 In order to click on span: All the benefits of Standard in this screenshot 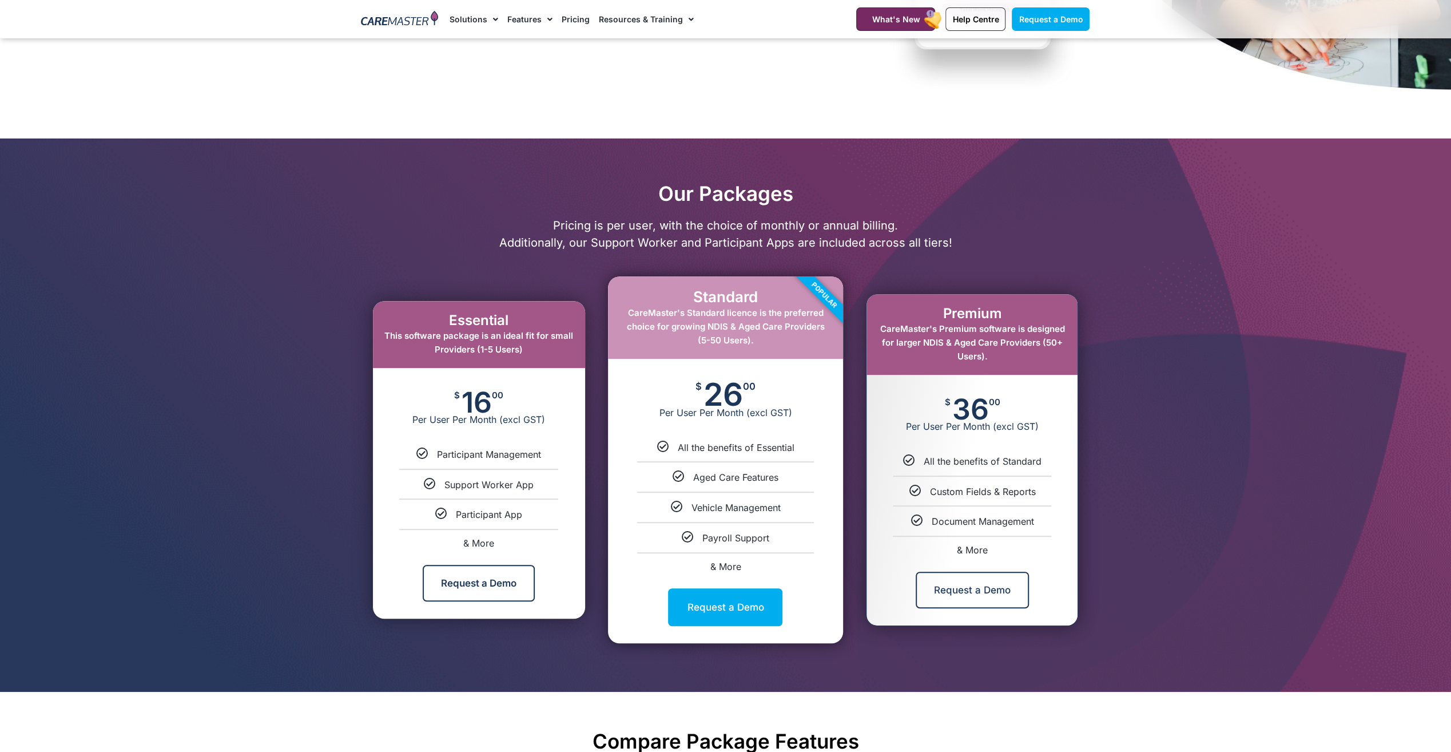, I will do `click(983, 461)`.